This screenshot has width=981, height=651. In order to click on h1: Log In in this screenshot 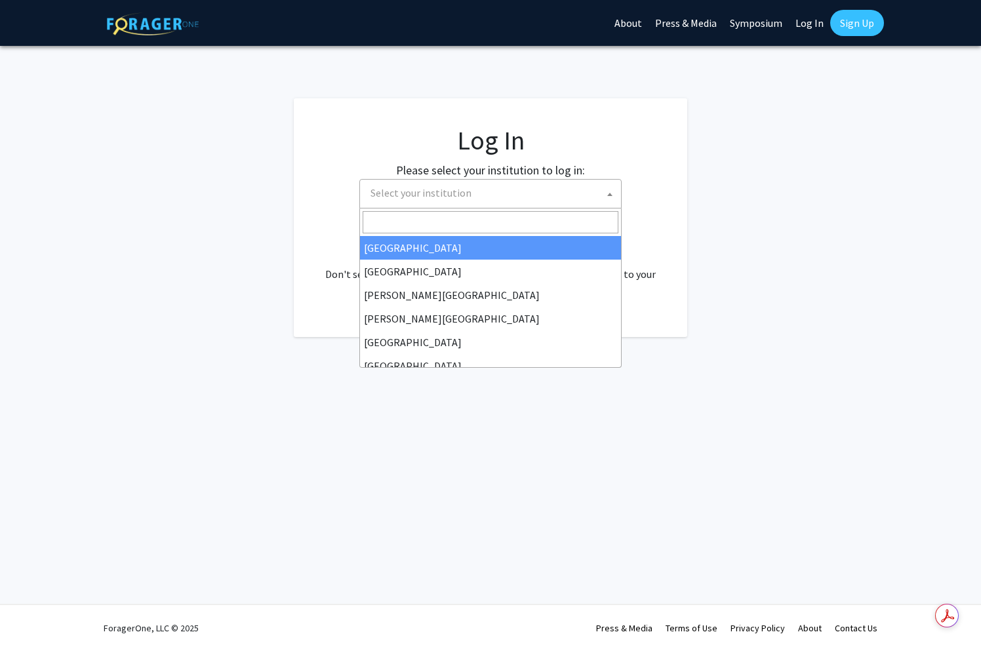, I will do `click(491, 140)`.